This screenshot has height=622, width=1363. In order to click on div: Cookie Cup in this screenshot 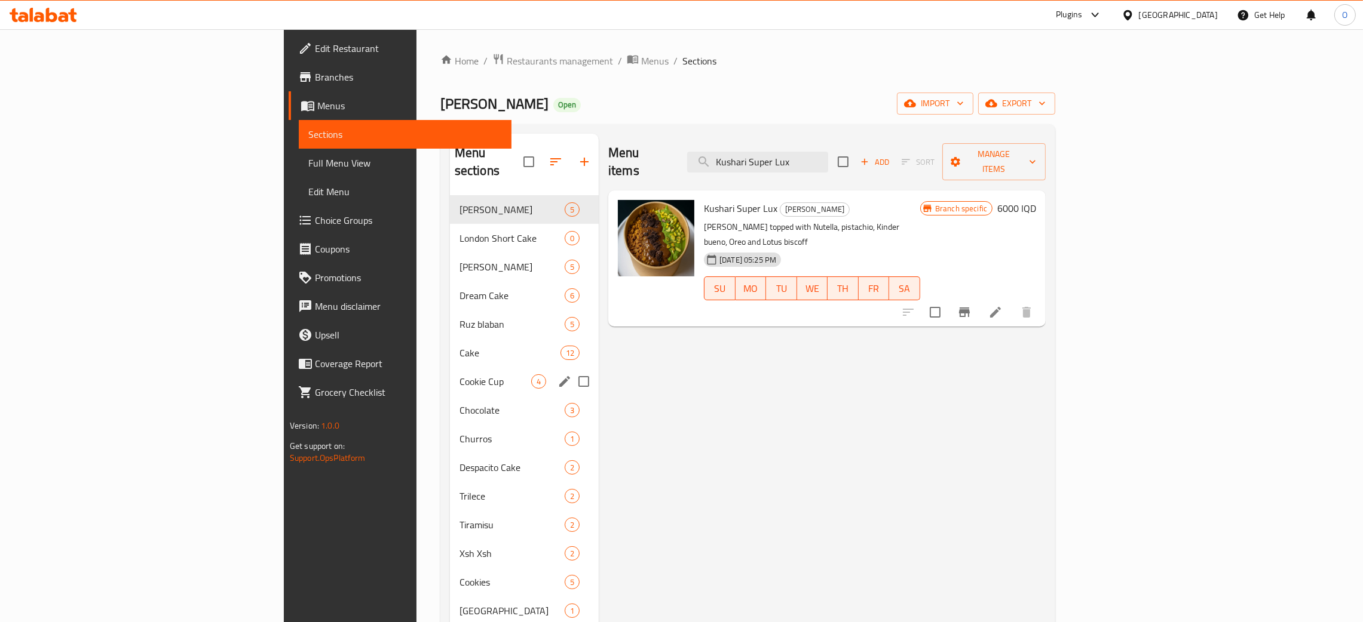, I will do `click(495, 382)`.